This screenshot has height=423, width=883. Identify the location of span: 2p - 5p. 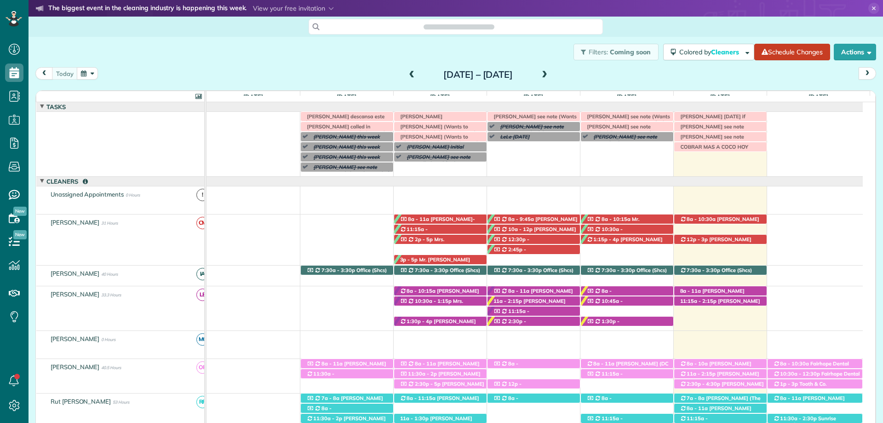
(424, 239).